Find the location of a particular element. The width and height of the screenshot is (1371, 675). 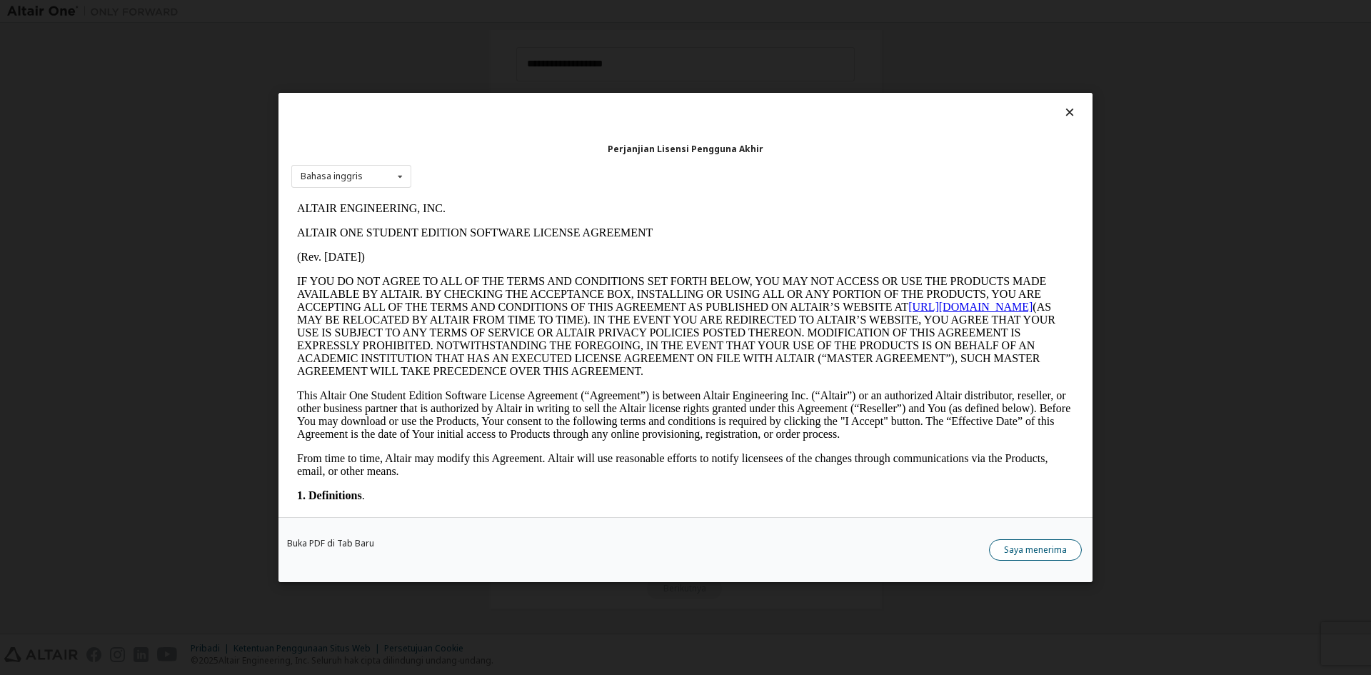

strong: 1. is located at coordinates (10, 298).